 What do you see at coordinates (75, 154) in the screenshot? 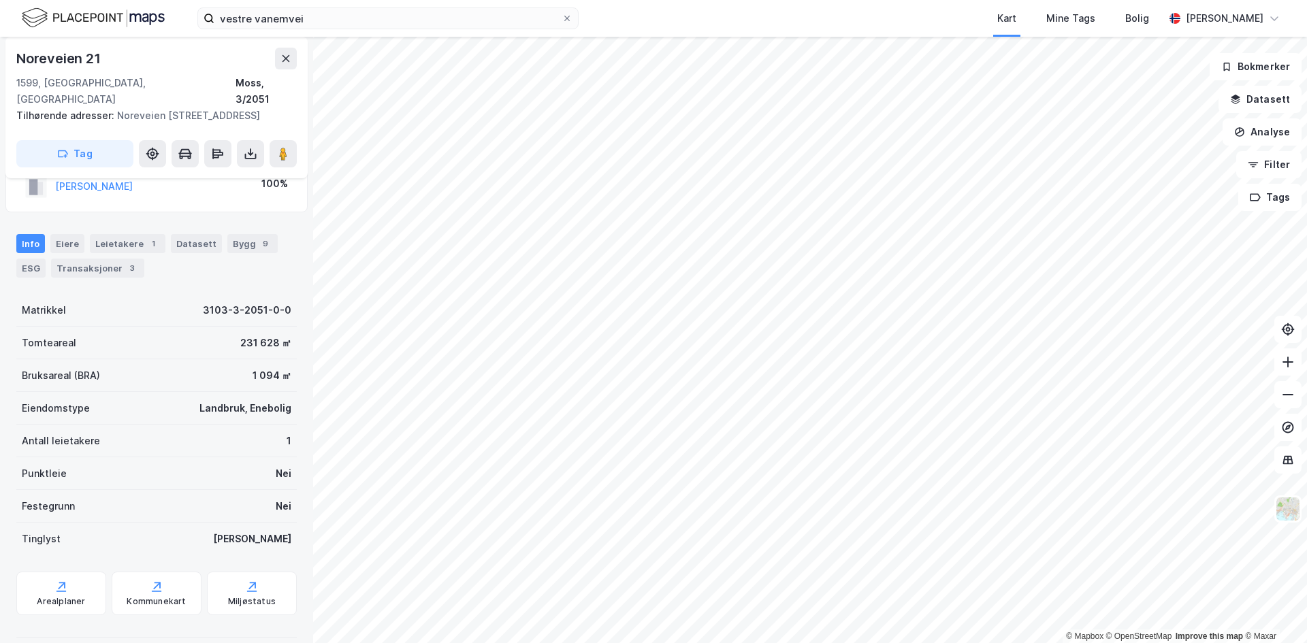
I see `button: Tag` at bounding box center [75, 154].